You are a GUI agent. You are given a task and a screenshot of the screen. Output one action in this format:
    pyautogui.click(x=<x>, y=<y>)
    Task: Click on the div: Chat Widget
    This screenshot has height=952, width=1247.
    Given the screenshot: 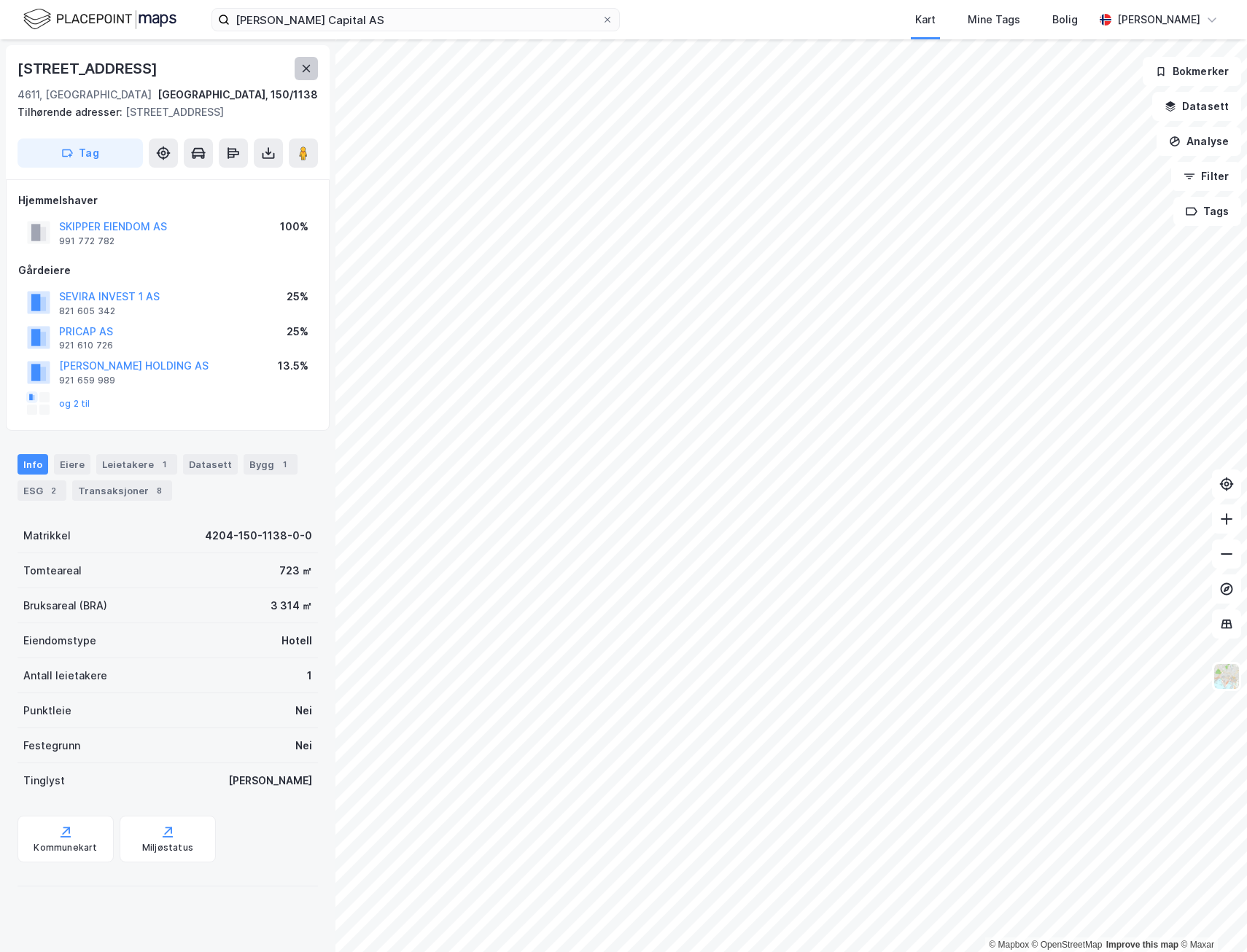 What is the action you would take?
    pyautogui.click(x=1211, y=917)
    